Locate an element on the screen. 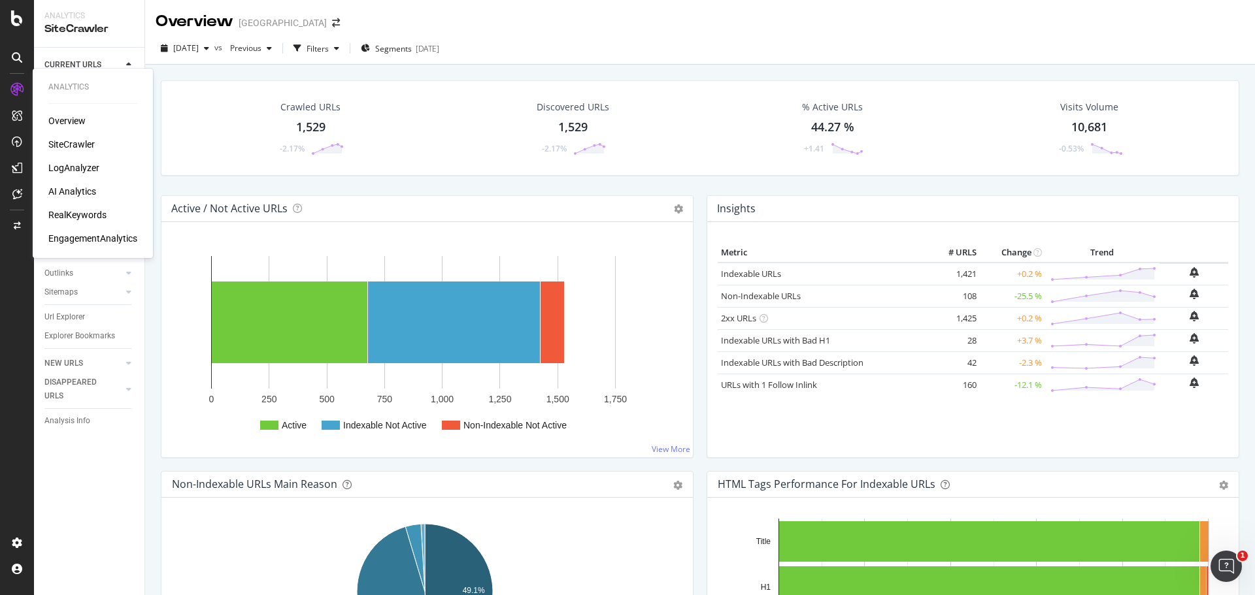 Image resolution: width=1255 pixels, height=595 pixels. div: A chart. is located at coordinates (425, 345).